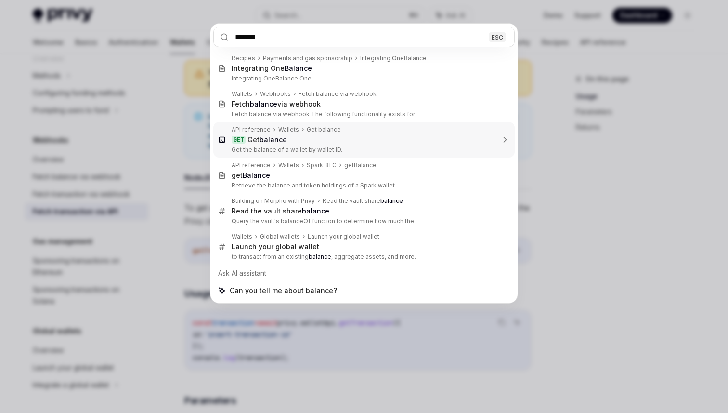  I want to click on div: Integrating OneBalance, so click(393, 58).